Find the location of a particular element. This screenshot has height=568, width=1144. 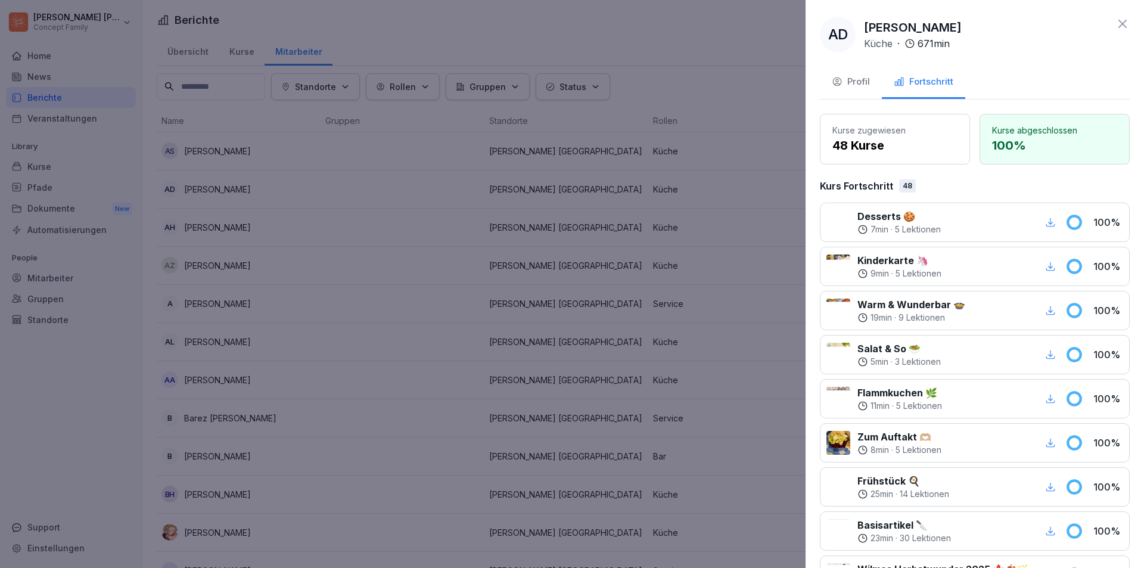

p: 25 min is located at coordinates (882, 494).